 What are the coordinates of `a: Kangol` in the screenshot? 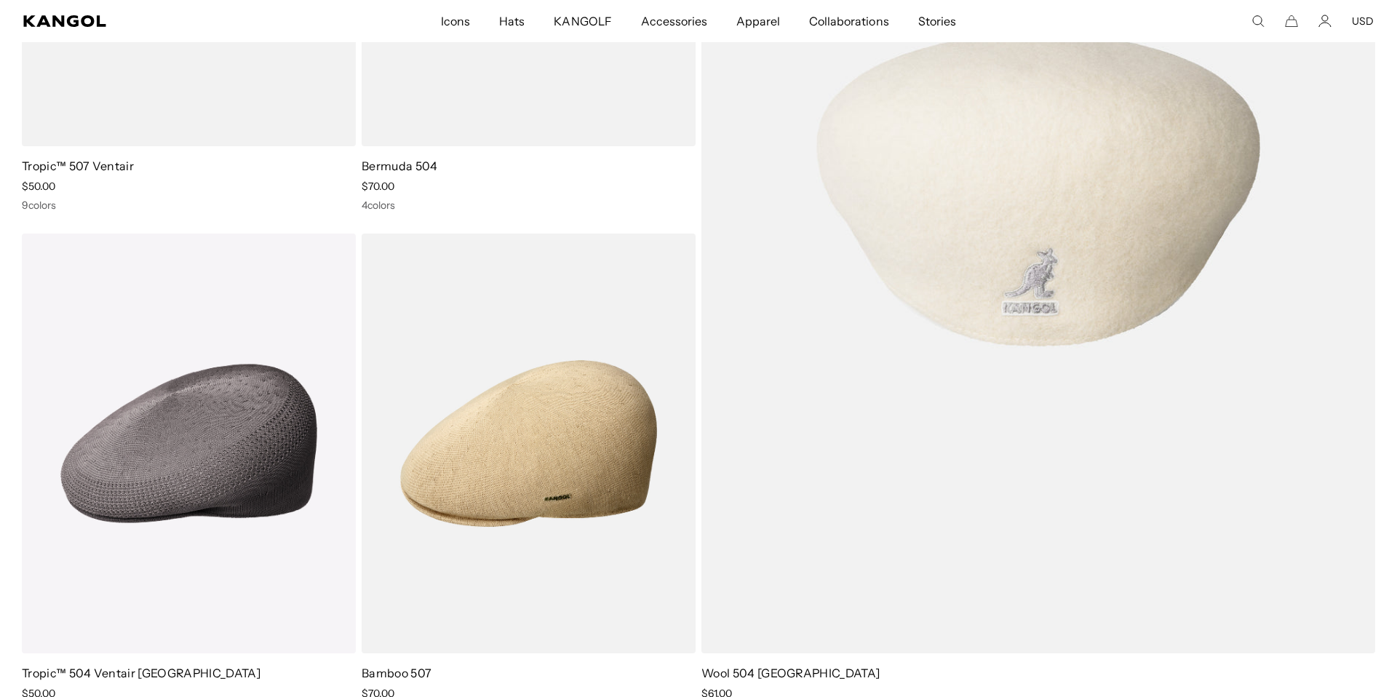 It's located at (157, 21).